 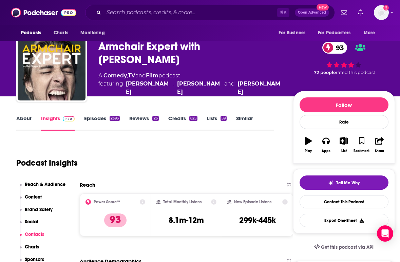 I want to click on p: Charts, so click(x=32, y=247).